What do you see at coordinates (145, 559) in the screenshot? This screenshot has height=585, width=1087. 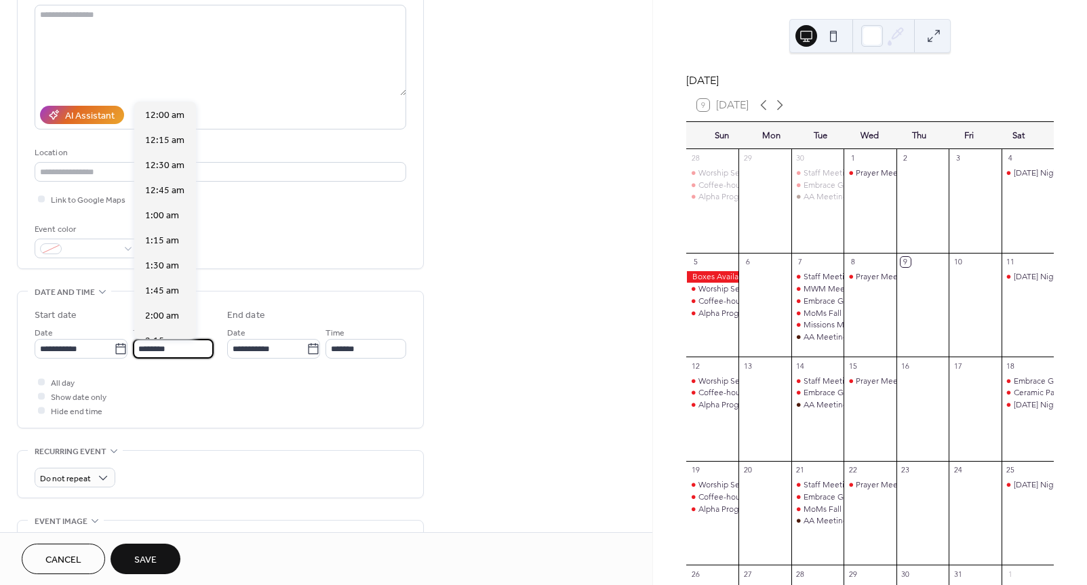 I see `button: Save` at bounding box center [145, 559].